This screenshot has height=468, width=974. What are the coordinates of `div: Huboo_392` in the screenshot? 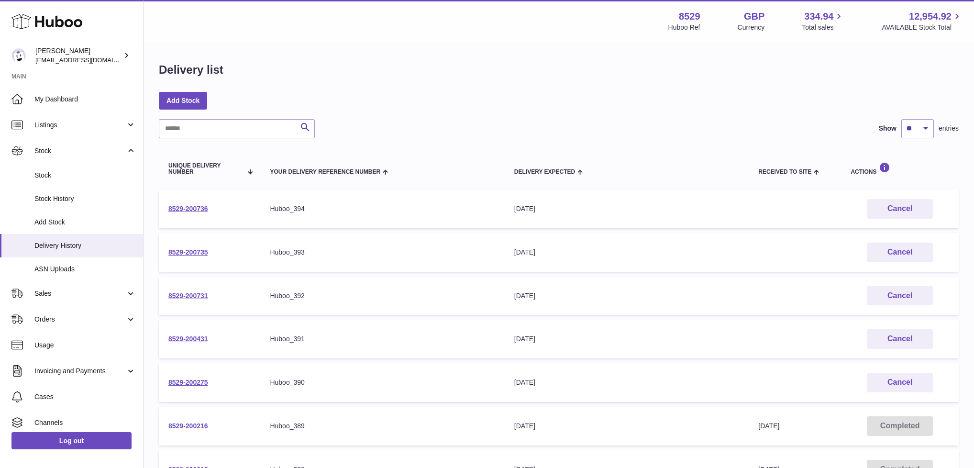 It's located at (382, 296).